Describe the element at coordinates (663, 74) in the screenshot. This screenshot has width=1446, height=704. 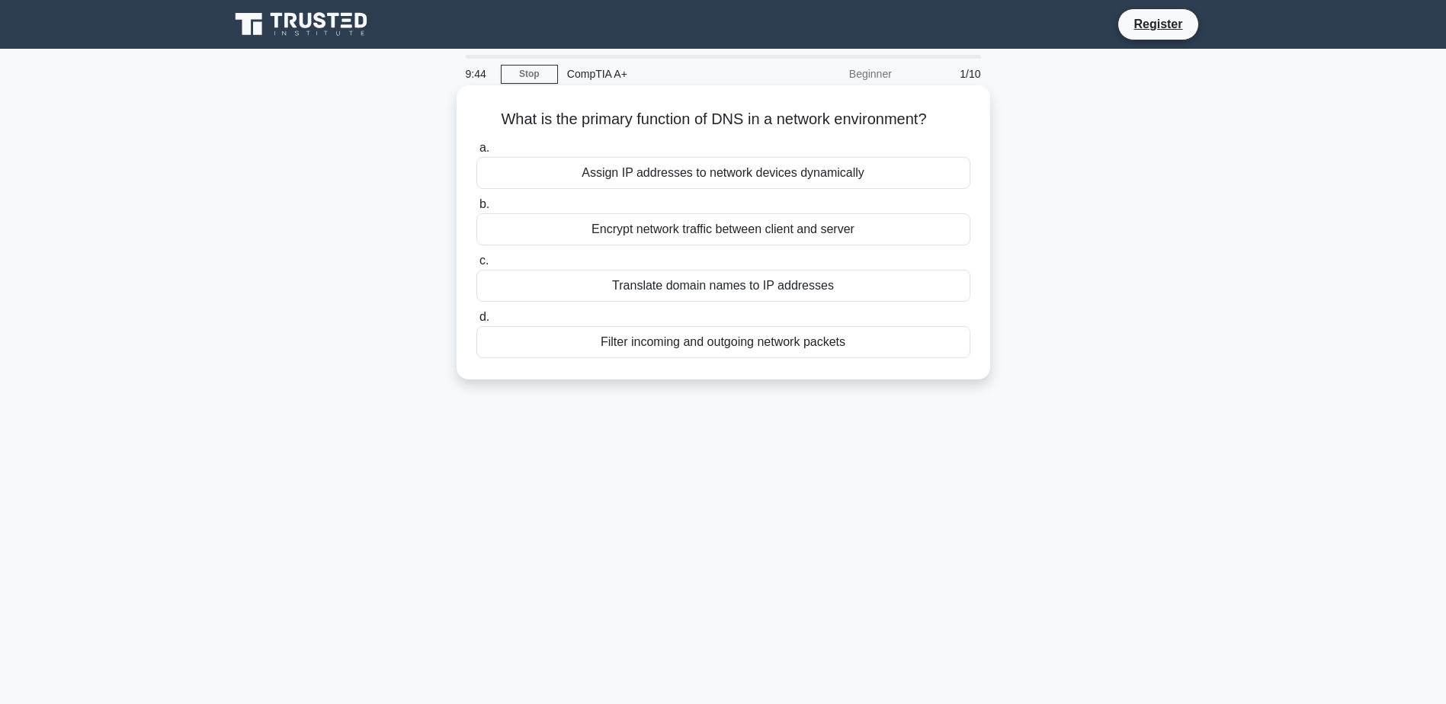
I see `div: CompTIA A+` at that location.